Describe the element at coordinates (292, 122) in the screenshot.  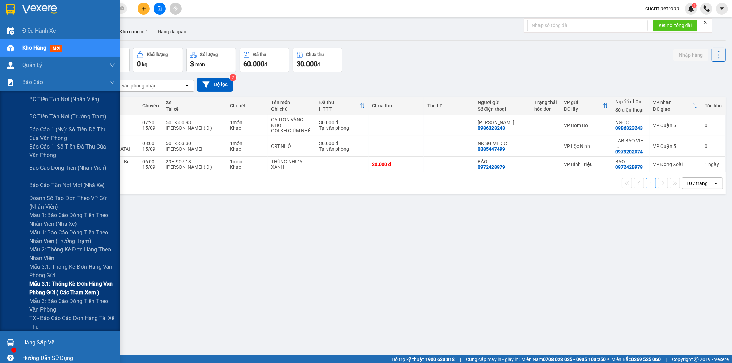
I see `div: CARTON VÀNG NHỎ` at that location.